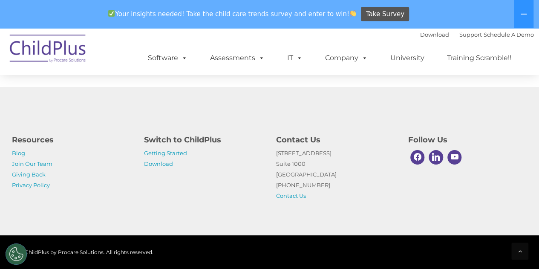  Describe the element at coordinates (167, 58) in the screenshot. I see `a: Software` at that location.